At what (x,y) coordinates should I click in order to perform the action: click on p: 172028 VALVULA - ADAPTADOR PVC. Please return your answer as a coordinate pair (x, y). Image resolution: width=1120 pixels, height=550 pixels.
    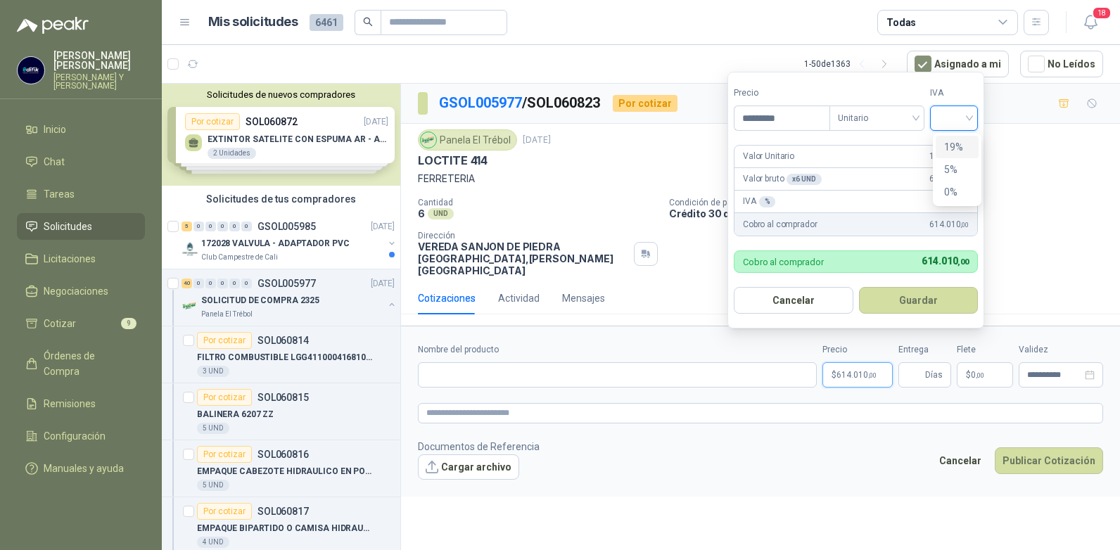
    Looking at the image, I should click on (275, 243).